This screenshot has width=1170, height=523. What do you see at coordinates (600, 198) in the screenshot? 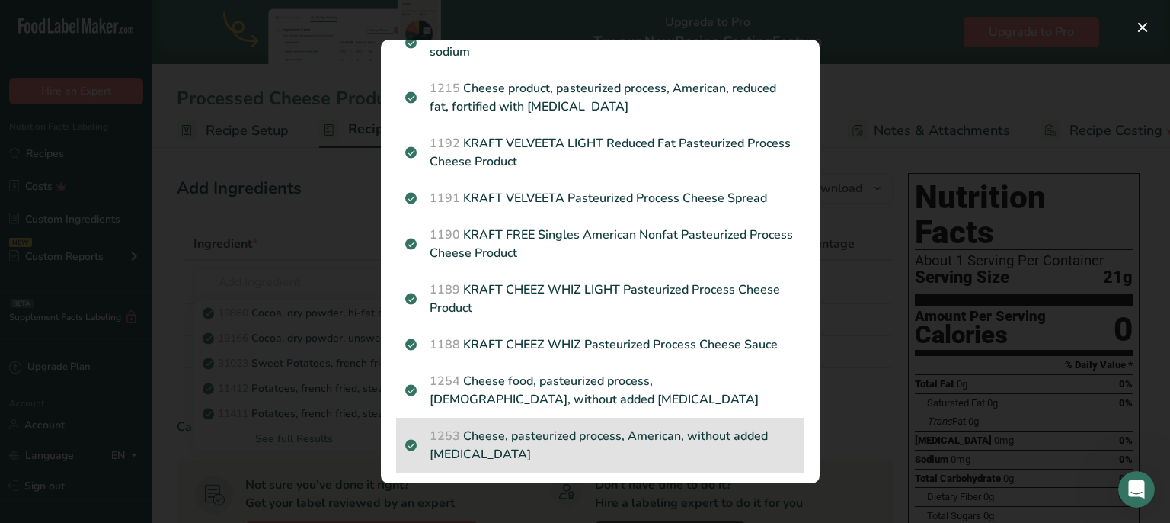
I see `p: KRAFT VELVEETA Pasteurized Process Cheese Spread` at bounding box center [600, 198].